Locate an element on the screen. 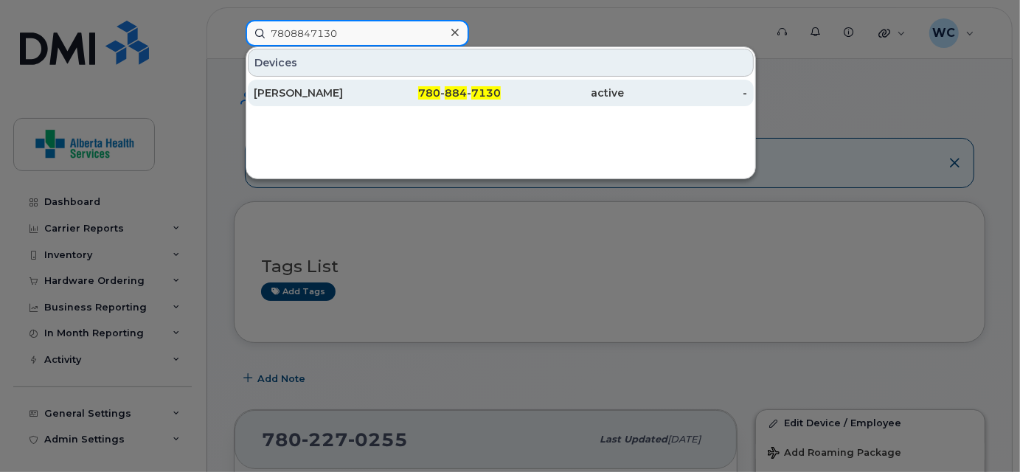  span: 7130 is located at coordinates (486, 93).